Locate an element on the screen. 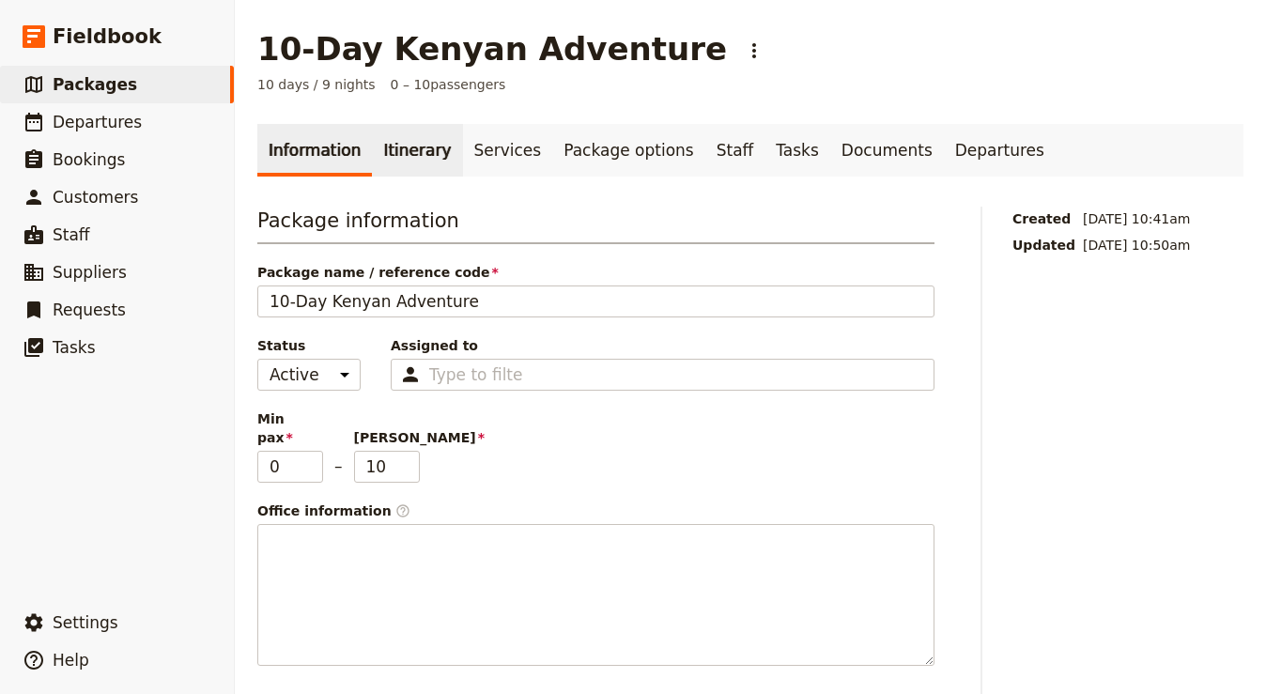 The image size is (1266, 694). span: 0 – 10 passengers is located at coordinates (448, 85).